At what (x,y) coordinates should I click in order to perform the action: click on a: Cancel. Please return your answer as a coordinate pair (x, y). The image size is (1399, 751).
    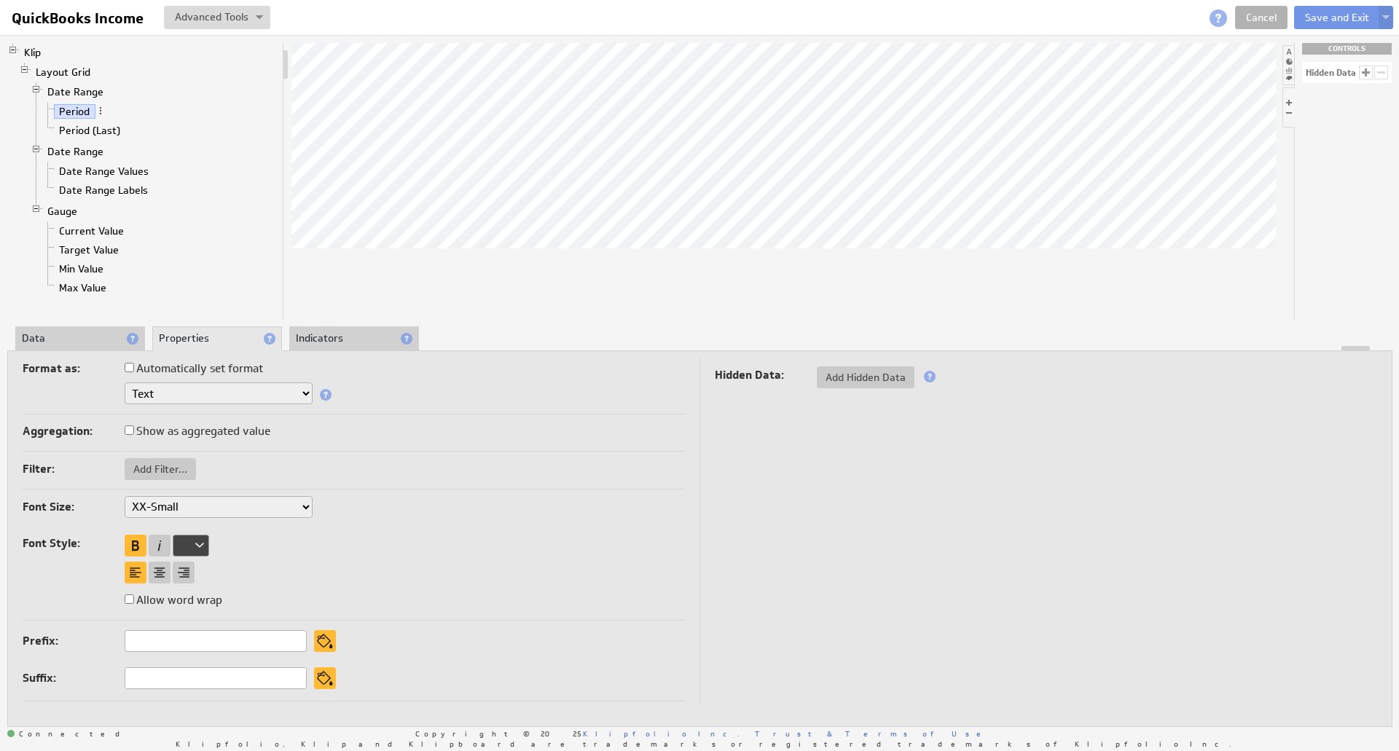
    Looking at the image, I should click on (1262, 17).